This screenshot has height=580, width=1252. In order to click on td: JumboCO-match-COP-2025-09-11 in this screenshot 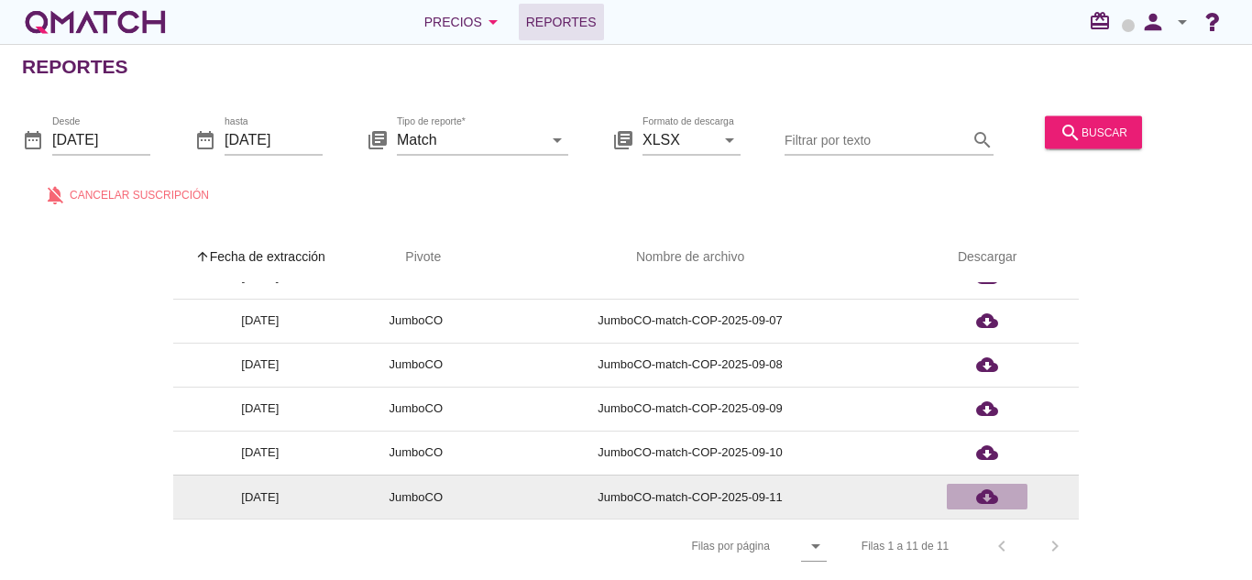, I will do `click(690, 497)`.